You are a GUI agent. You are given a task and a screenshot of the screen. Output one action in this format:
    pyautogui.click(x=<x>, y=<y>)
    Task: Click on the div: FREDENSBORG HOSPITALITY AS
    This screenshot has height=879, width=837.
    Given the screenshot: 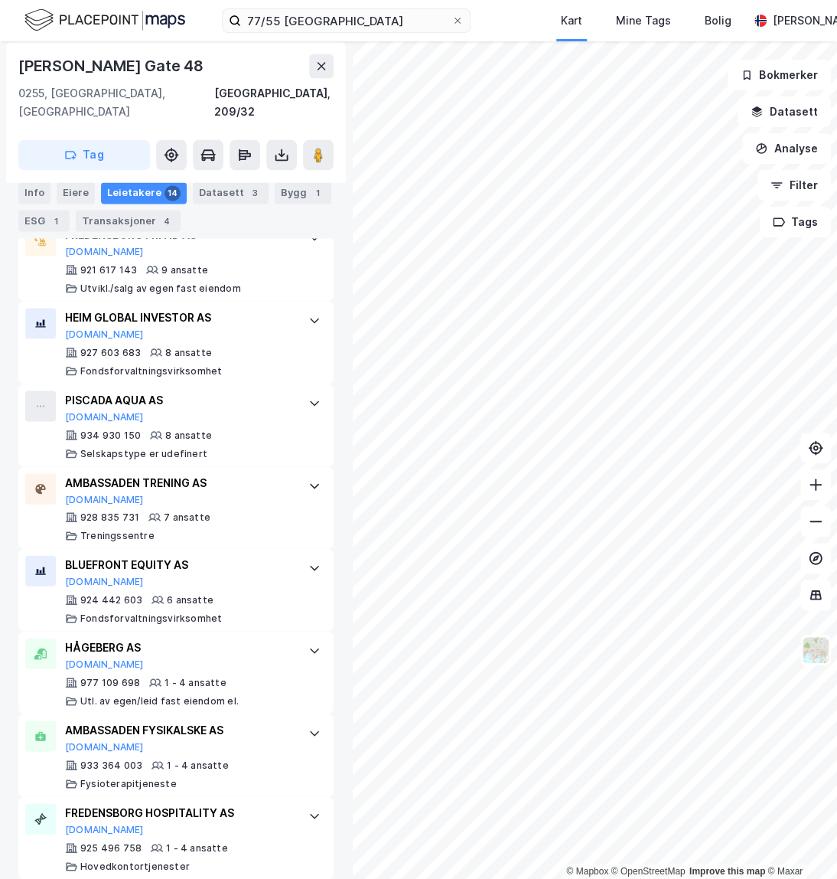 What is the action you would take?
    pyautogui.click(x=179, y=812)
    